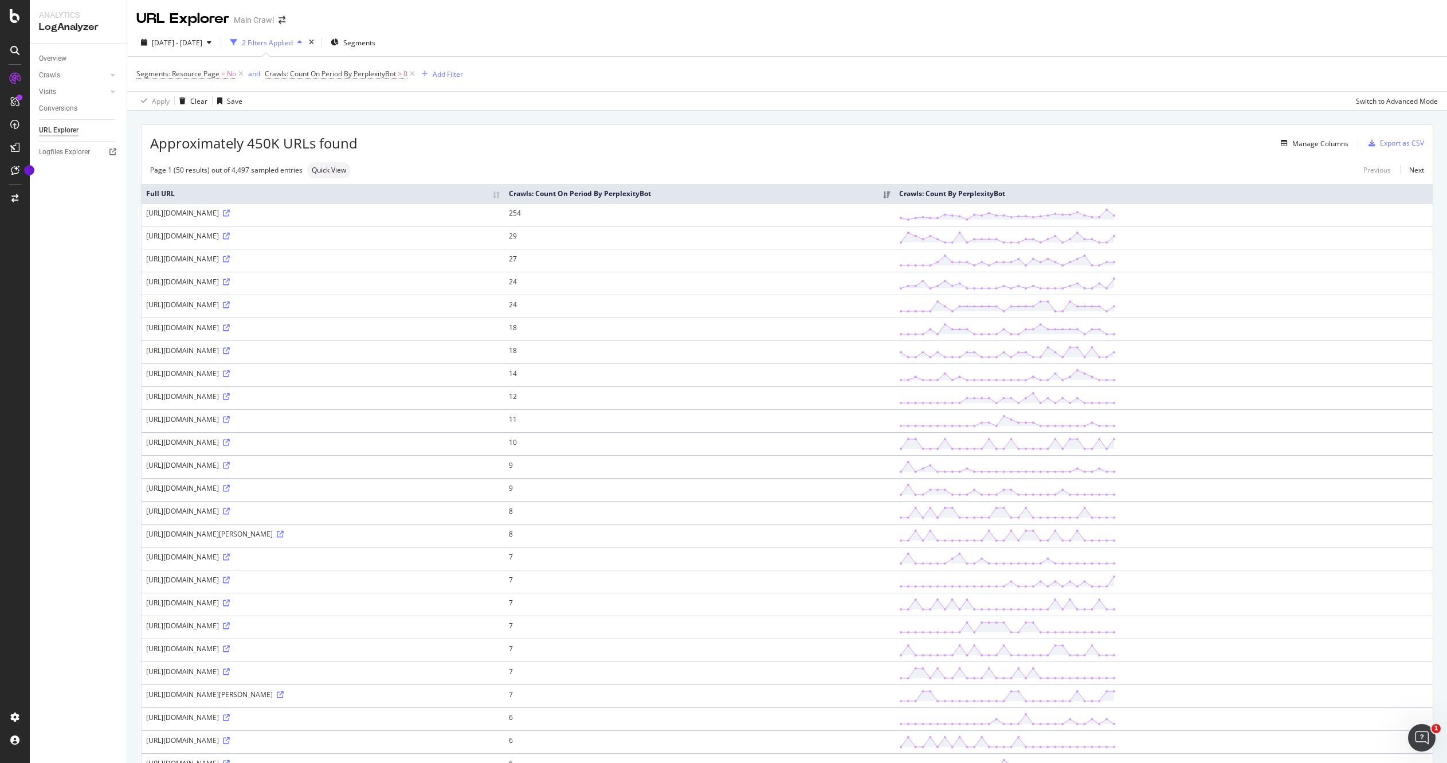 The image size is (1447, 763). What do you see at coordinates (78, 27) in the screenshot?
I see `div: LogAnalyzer` at bounding box center [78, 27].